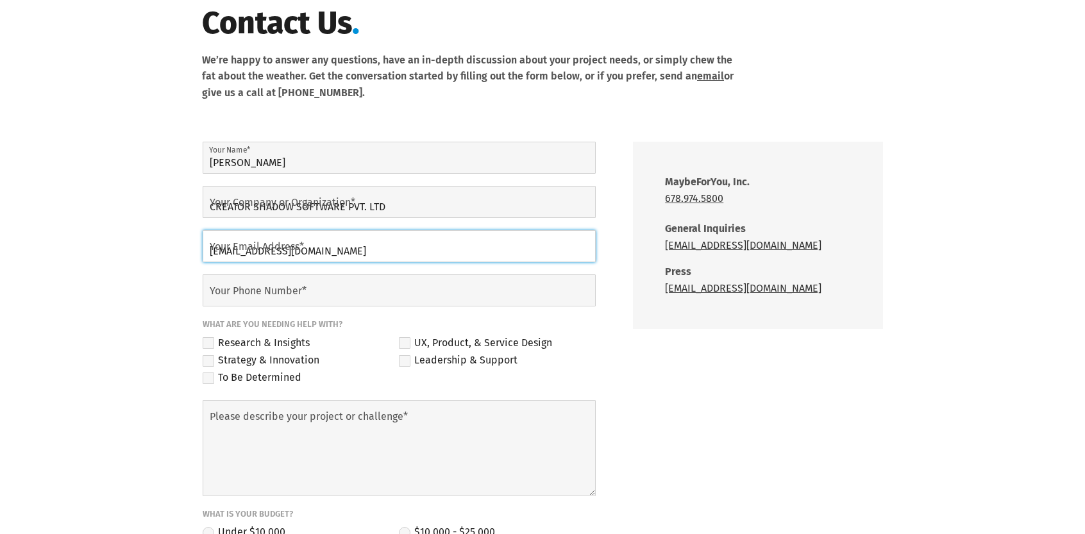 The width and height of the screenshot is (1085, 534). I want to click on strong: MaybeForYou, Inc., so click(707, 181).